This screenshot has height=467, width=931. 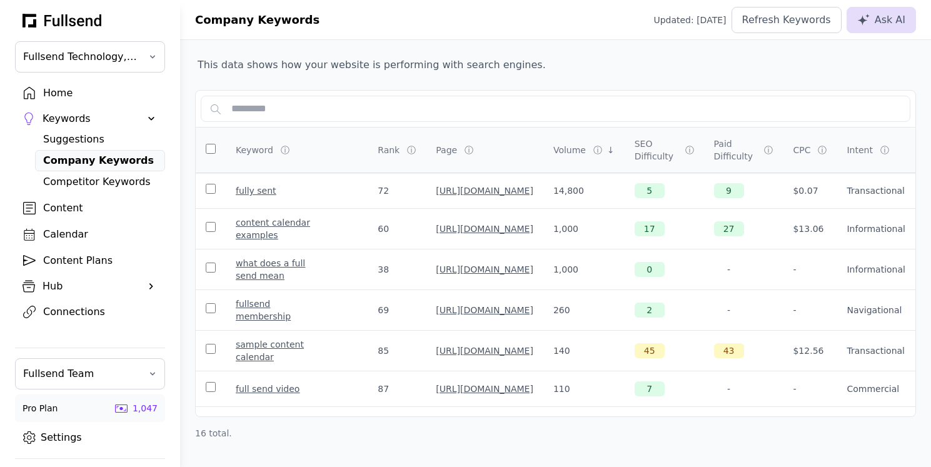 What do you see at coordinates (268, 389) in the screenshot?
I see `a: full send video` at bounding box center [268, 389].